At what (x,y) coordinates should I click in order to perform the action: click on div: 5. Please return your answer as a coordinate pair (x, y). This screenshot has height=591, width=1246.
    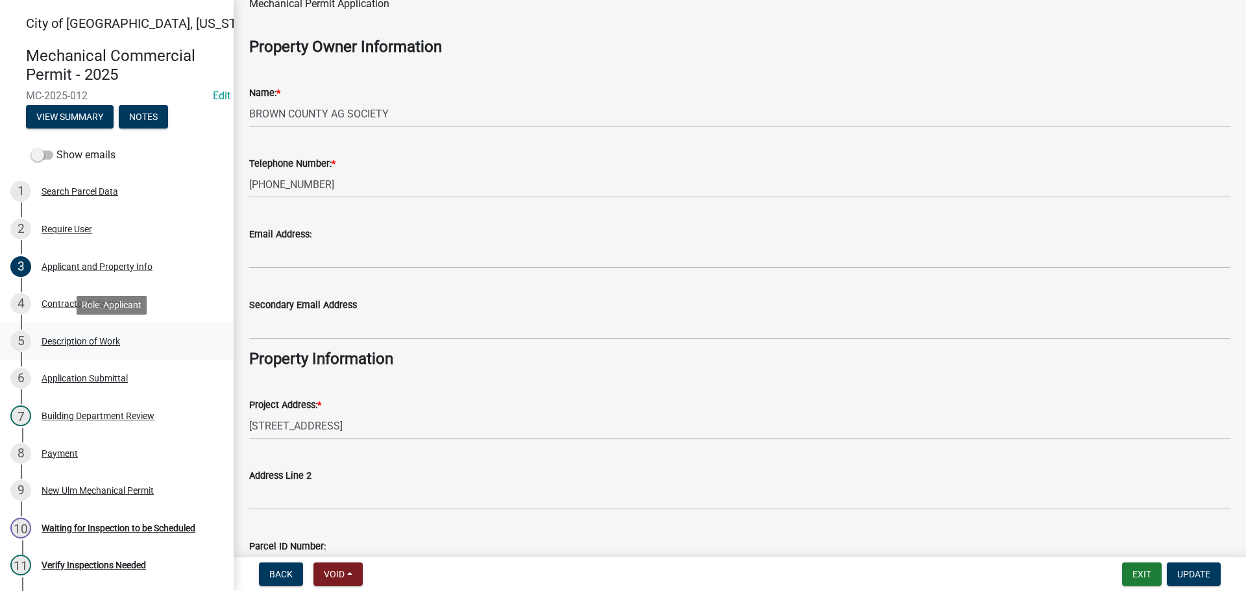
    Looking at the image, I should click on (21, 341).